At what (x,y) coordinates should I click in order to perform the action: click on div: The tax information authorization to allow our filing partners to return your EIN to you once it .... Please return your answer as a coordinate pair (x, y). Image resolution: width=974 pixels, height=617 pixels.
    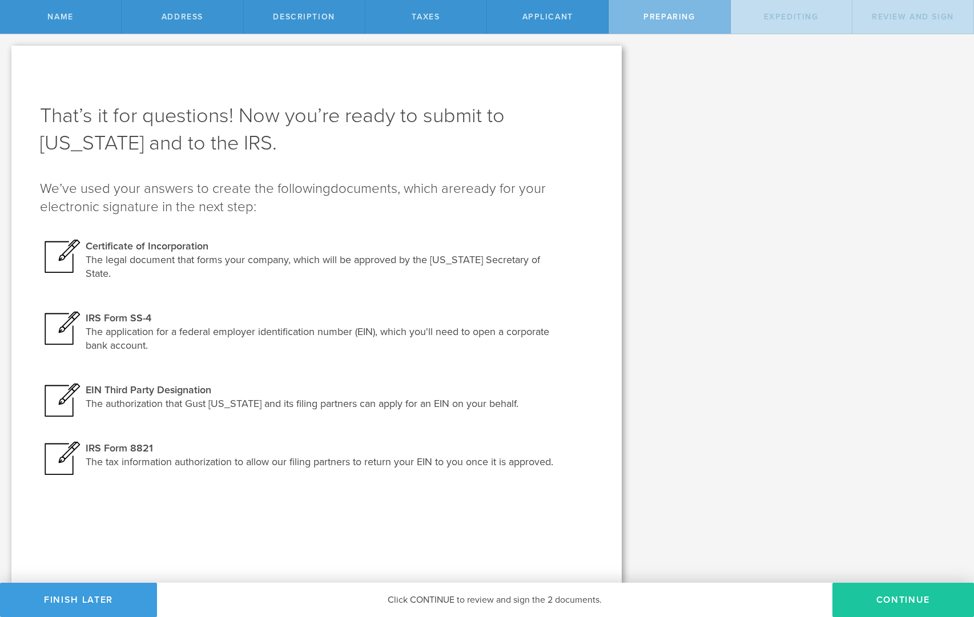
    Looking at the image, I should click on (325, 462).